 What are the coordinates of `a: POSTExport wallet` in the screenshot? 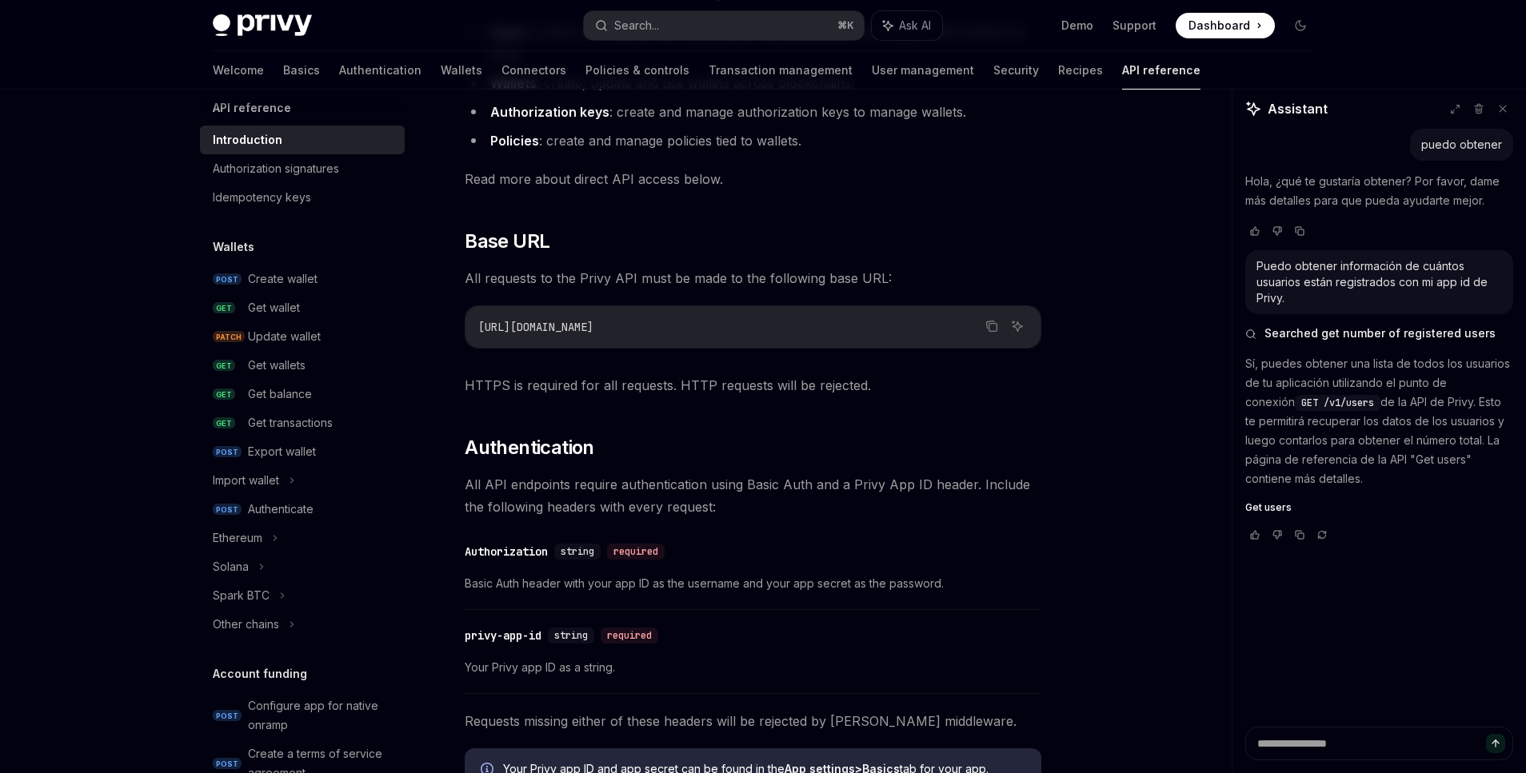 It's located at (302, 452).